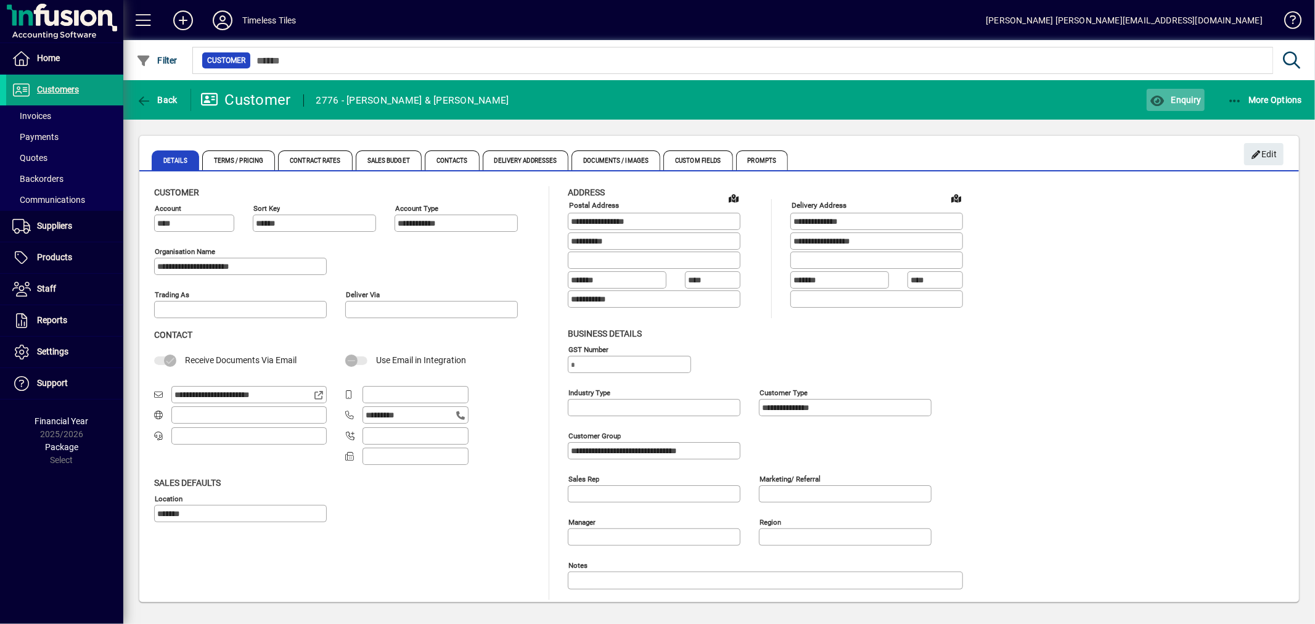  I want to click on span: Contract Rates, so click(315, 160).